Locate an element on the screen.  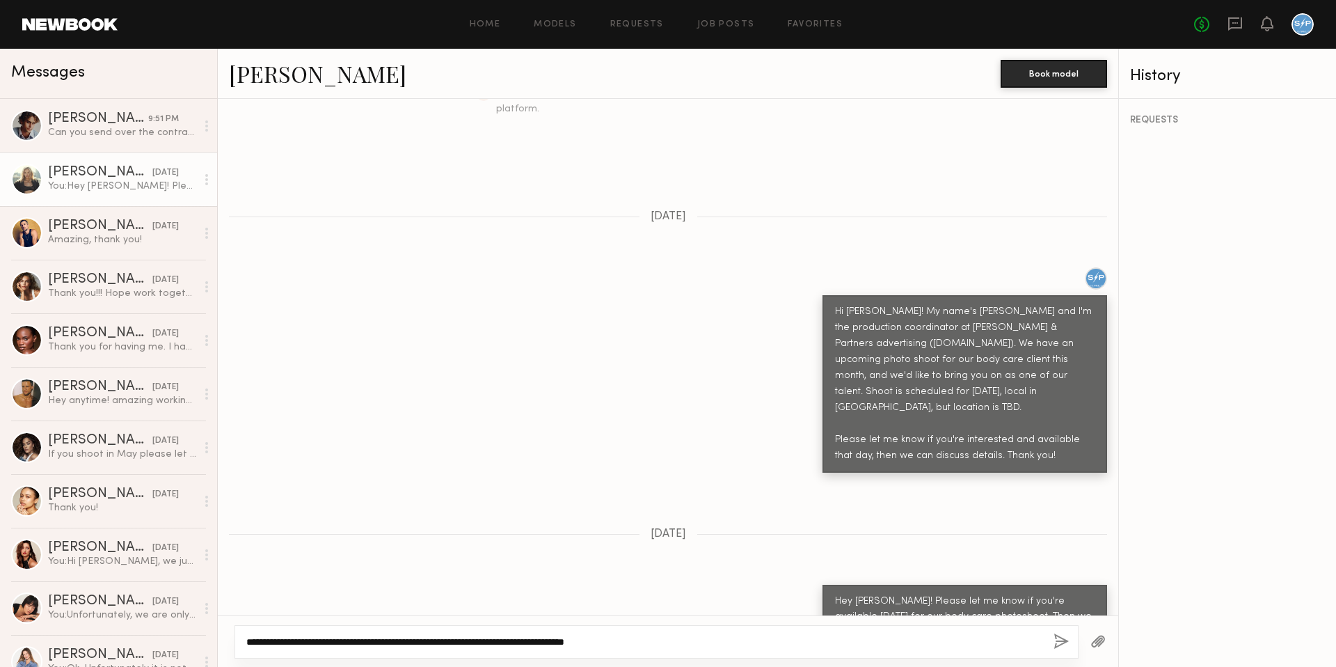
div: Amazing, thank you! is located at coordinates (122, 239).